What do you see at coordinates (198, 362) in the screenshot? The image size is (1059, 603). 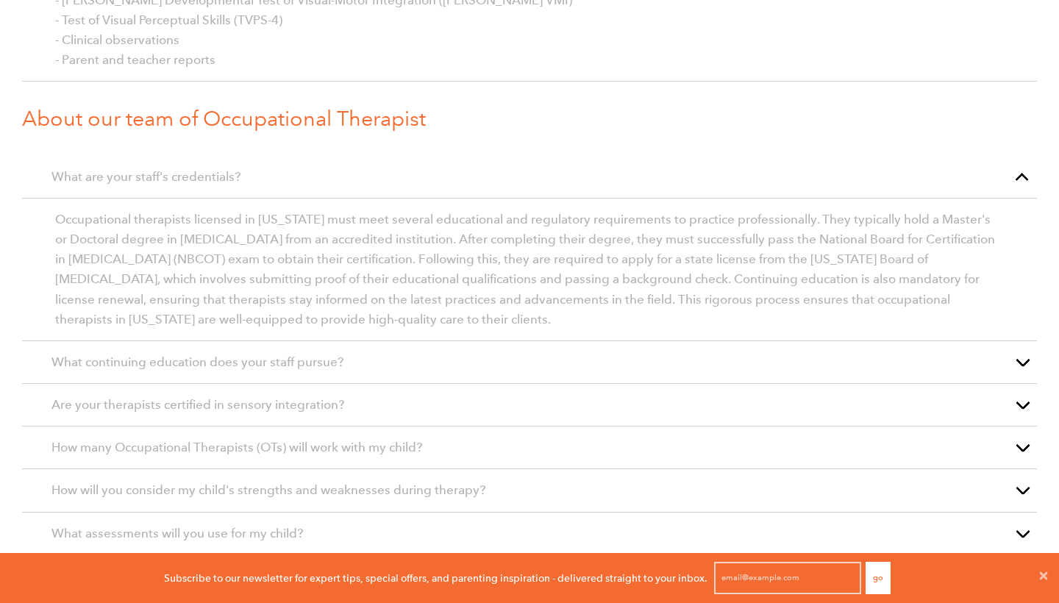 I see `span: What continuing education does your staff pursue?` at bounding box center [198, 362].